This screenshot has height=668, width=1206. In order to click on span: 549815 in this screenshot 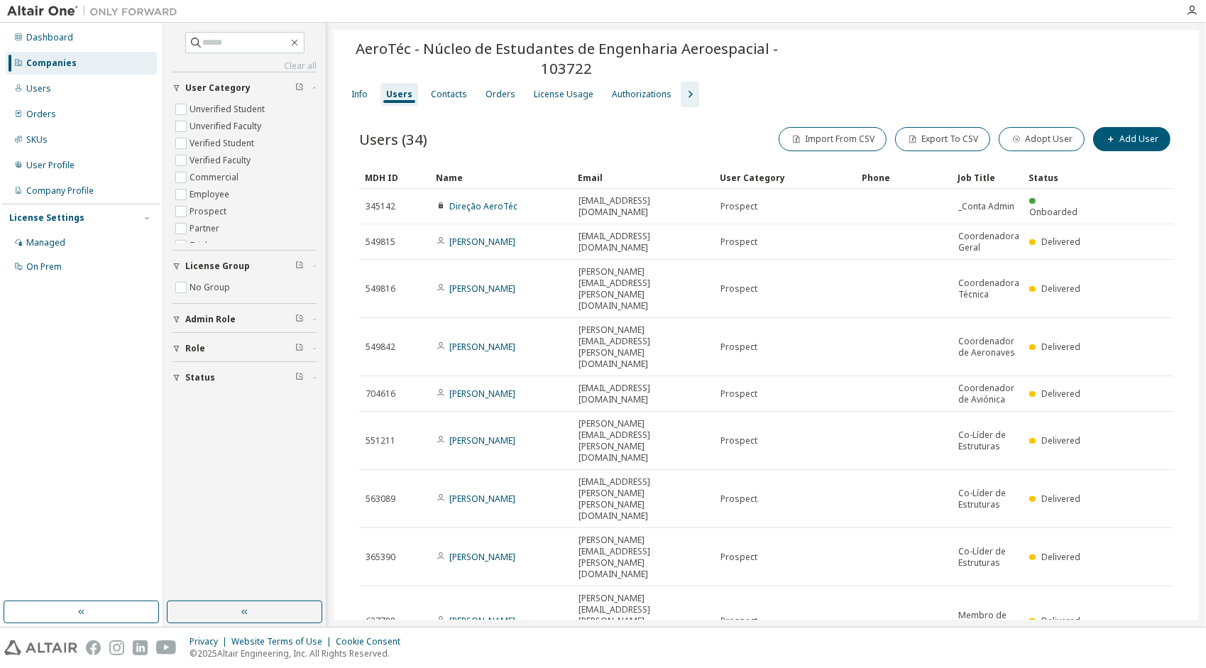, I will do `click(381, 242)`.